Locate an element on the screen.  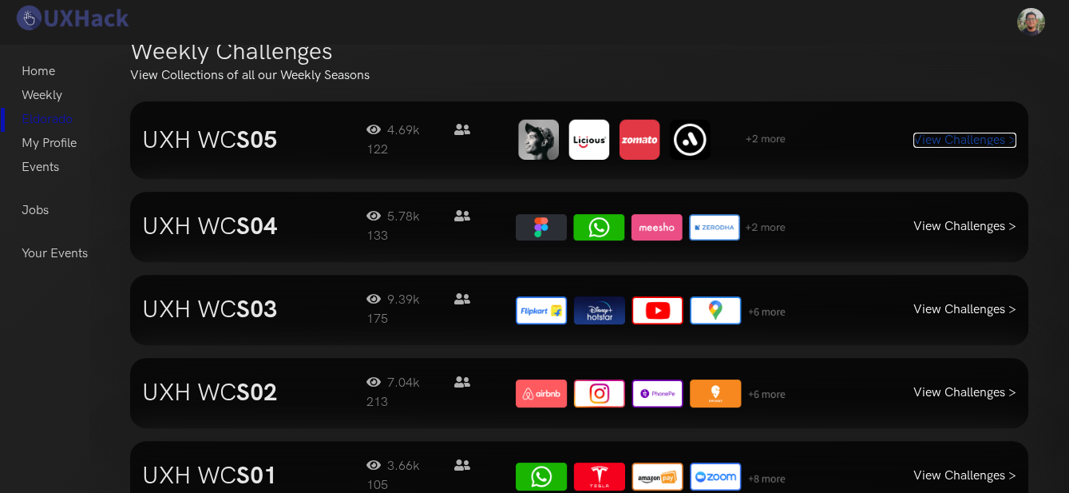
a: Events is located at coordinates (40, 168).